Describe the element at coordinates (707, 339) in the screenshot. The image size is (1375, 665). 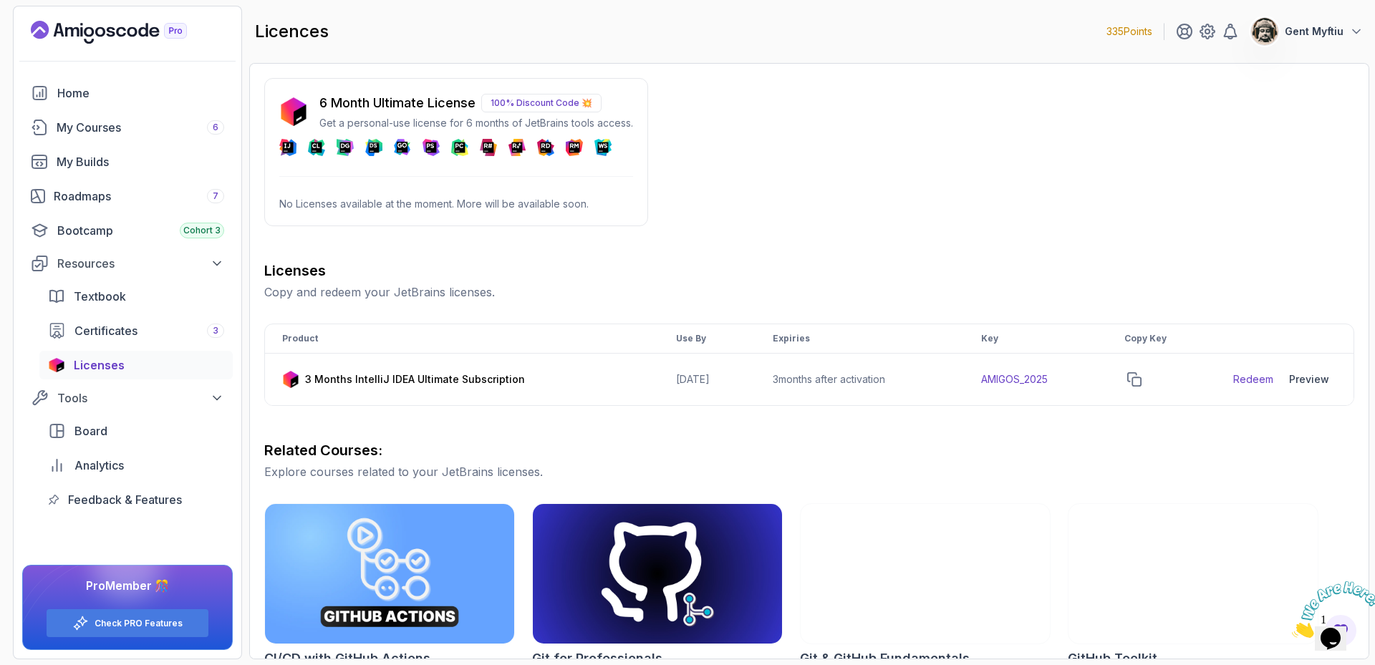
I see `th: Use By` at that location.